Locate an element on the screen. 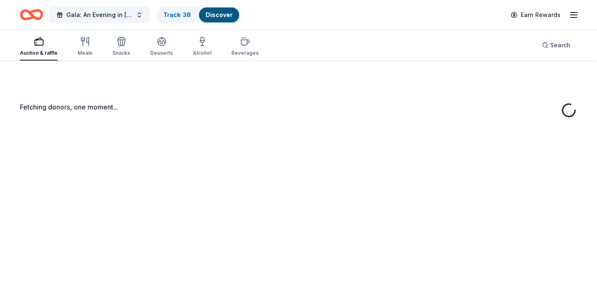 This screenshot has width=597, height=282. button: Auction & raffle is located at coordinates (39, 47).